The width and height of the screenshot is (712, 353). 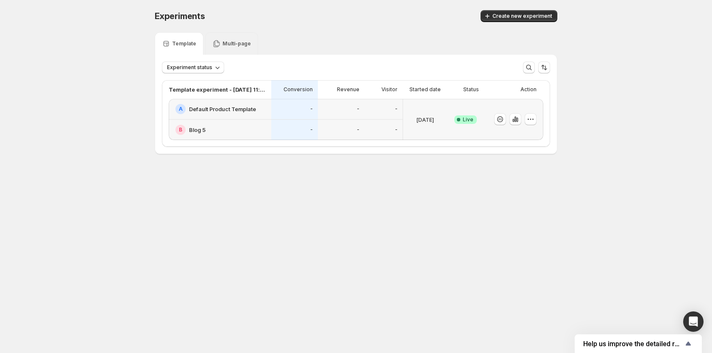 What do you see at coordinates (633, 343) in the screenshot?
I see `span: Help us improve the detailed report for A/B campaigns` at bounding box center [633, 343].